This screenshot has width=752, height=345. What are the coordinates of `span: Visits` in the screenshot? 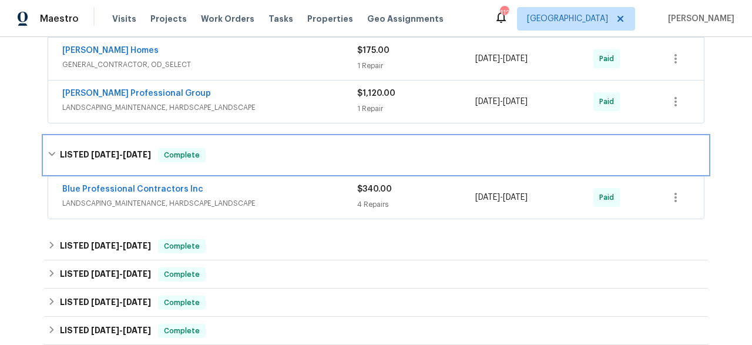 It's located at (124, 19).